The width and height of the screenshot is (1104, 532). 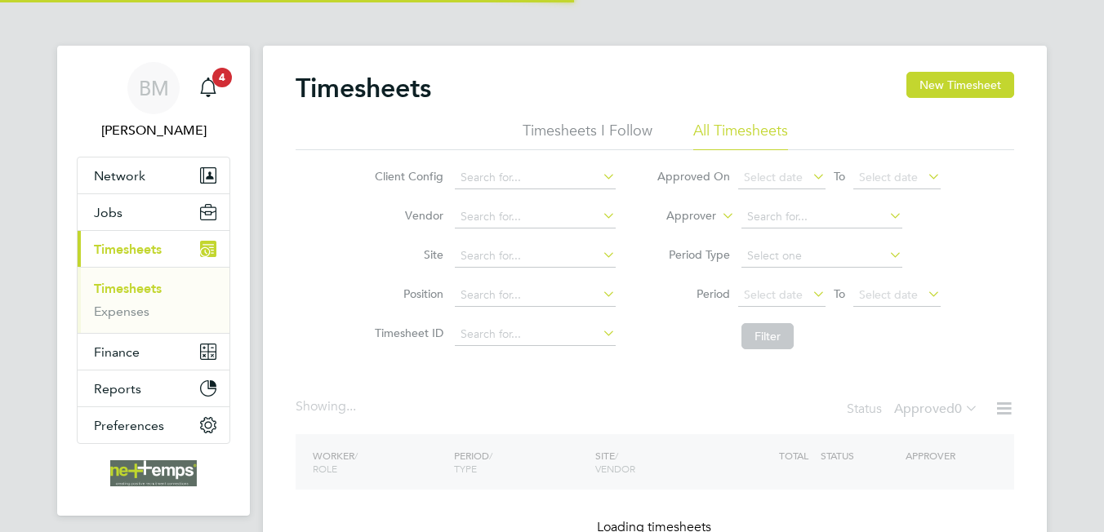 What do you see at coordinates (936, 409) in the screenshot?
I see `label: Approved` at bounding box center [936, 409].